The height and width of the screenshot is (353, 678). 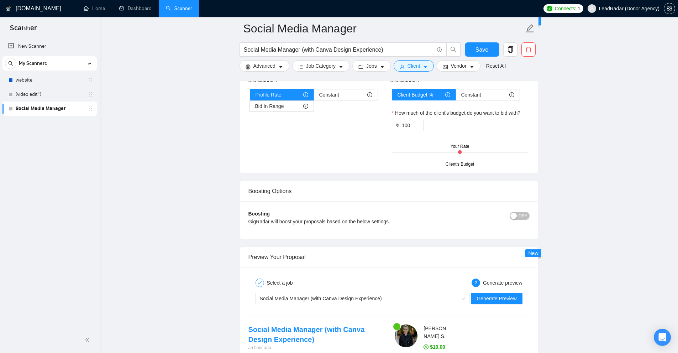 I want to click on div: Preview Your Proposal, so click(x=389, y=257).